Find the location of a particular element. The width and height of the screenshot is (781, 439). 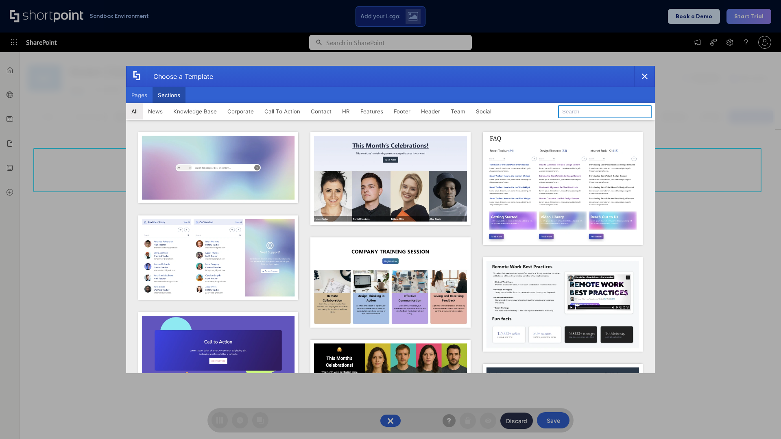

button: Sections is located at coordinates (169, 95).